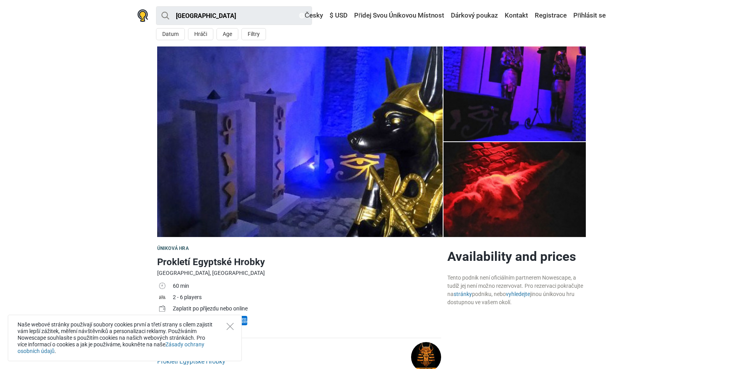 The height and width of the screenshot is (369, 743). I want to click on button: Filtry, so click(254, 34).